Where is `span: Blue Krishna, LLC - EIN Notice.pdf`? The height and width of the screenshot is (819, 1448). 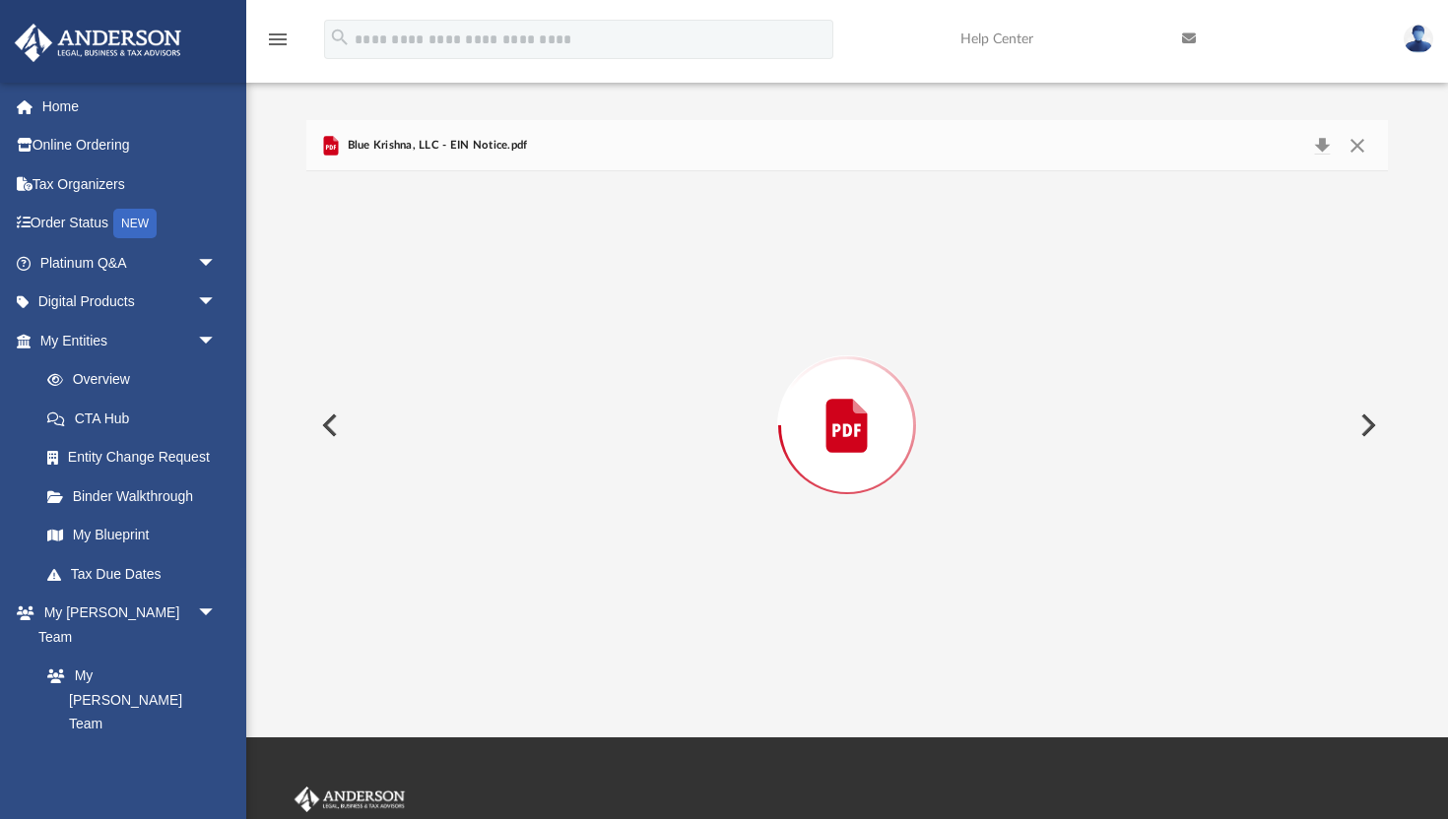
span: Blue Krishna, LLC - EIN Notice.pdf is located at coordinates (434, 146).